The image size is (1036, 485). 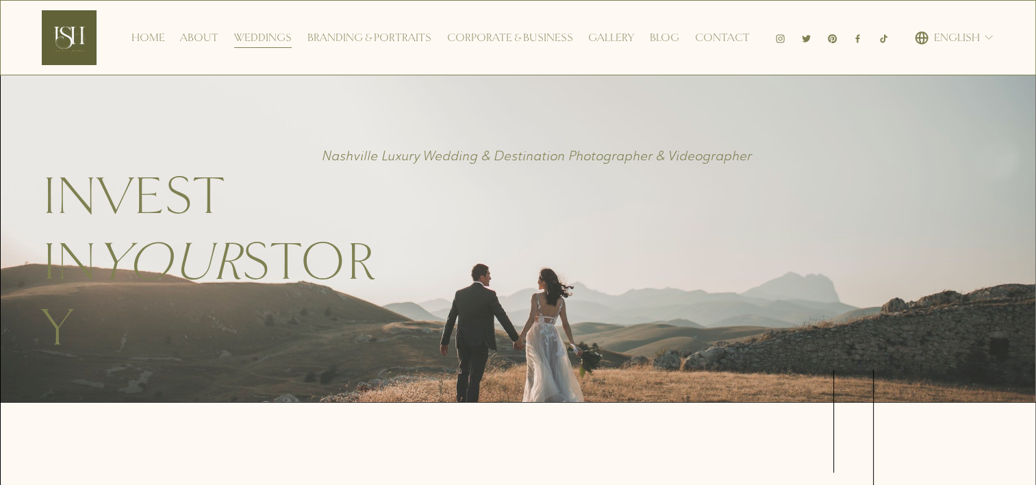 What do you see at coordinates (954, 38) in the screenshot?
I see `div: language picker` at bounding box center [954, 38].